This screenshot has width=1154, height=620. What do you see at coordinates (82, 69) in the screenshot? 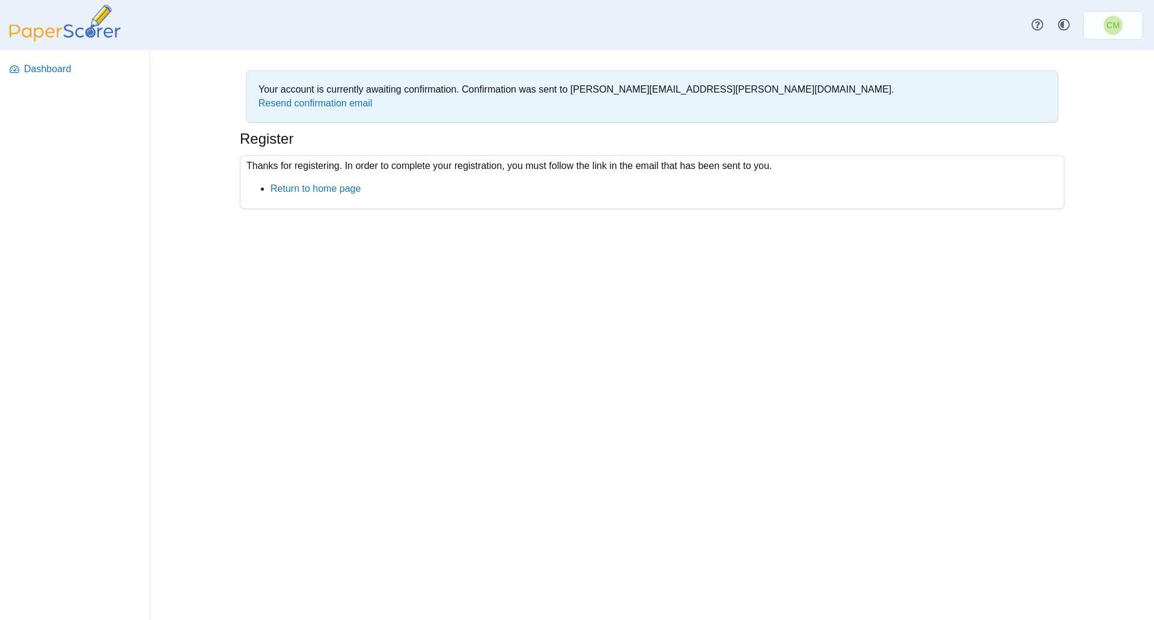
I see `span: Dashboard` at bounding box center [82, 69].